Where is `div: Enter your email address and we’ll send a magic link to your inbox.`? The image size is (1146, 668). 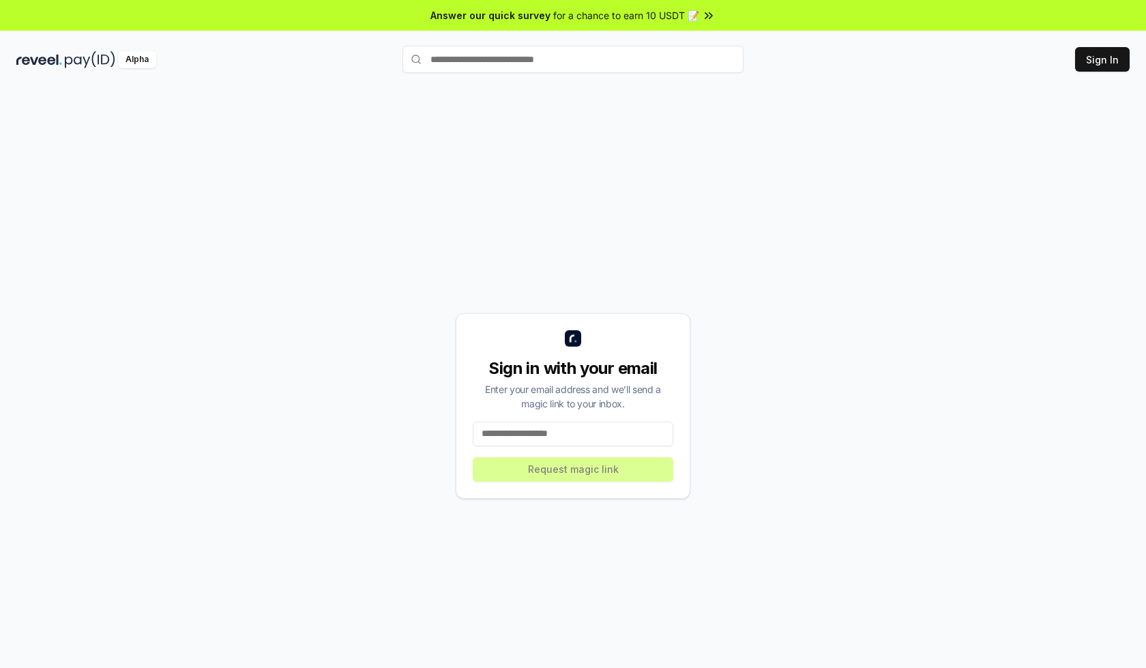 div: Enter your email address and we’ll send a magic link to your inbox. is located at coordinates (573, 396).